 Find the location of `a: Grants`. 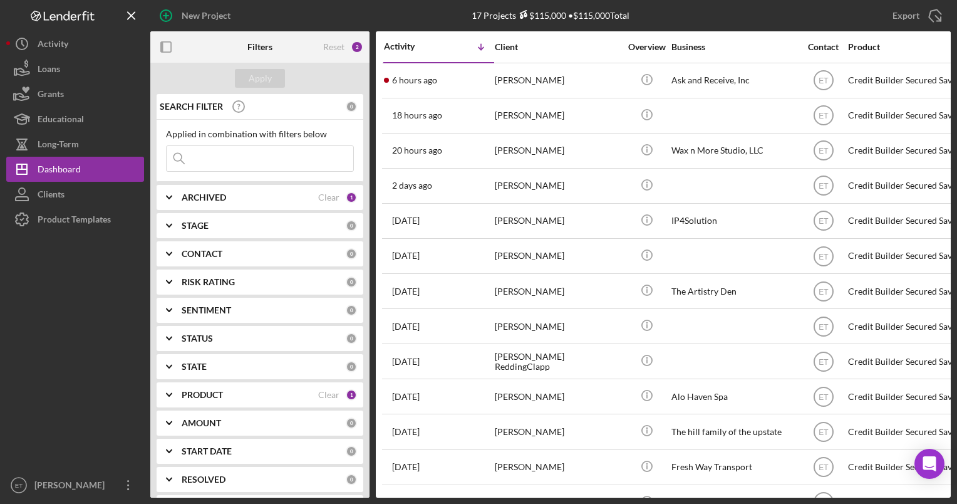

a: Grants is located at coordinates (75, 94).